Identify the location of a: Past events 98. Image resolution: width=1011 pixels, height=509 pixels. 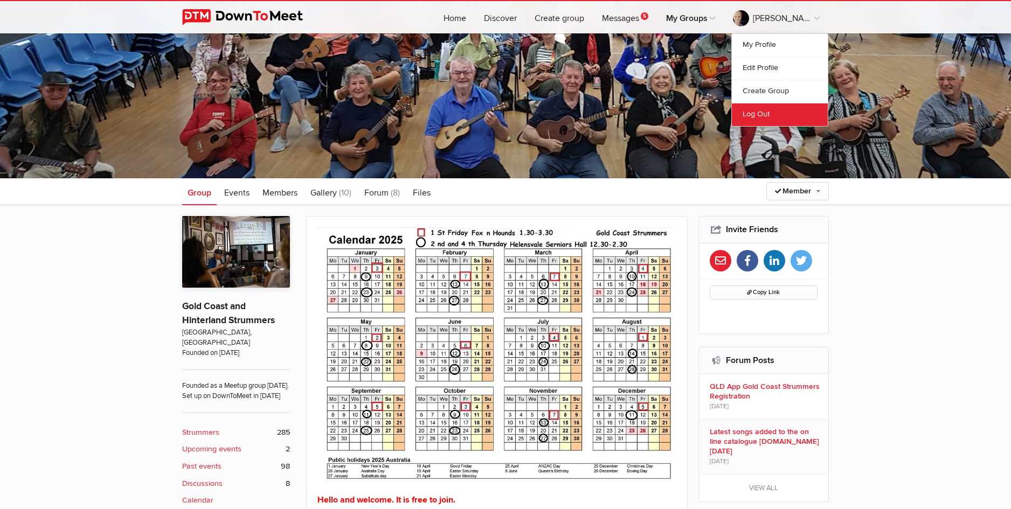
(236, 467).